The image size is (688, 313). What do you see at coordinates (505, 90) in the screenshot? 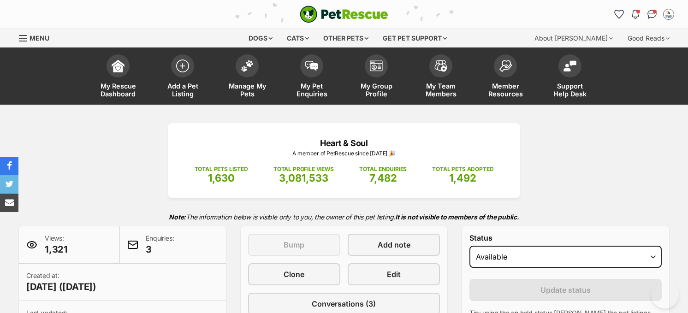
I see `span: Member Resources` at bounding box center [505, 90].